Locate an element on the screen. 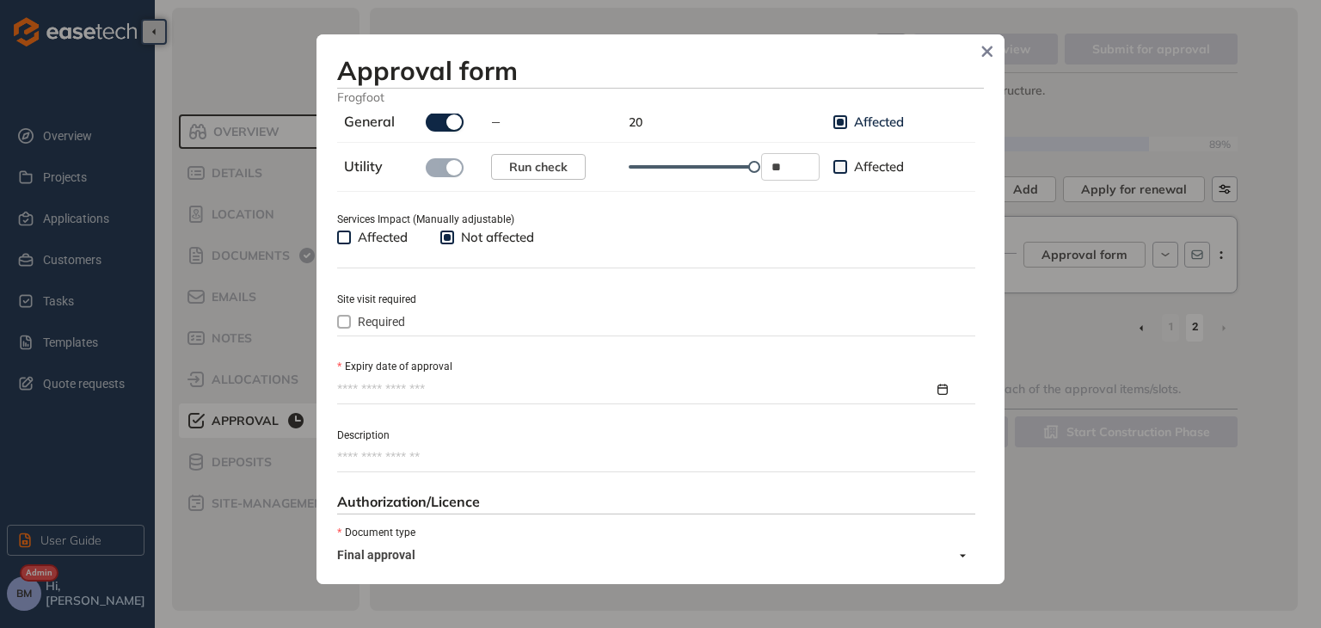  span: Required is located at coordinates (381, 322).